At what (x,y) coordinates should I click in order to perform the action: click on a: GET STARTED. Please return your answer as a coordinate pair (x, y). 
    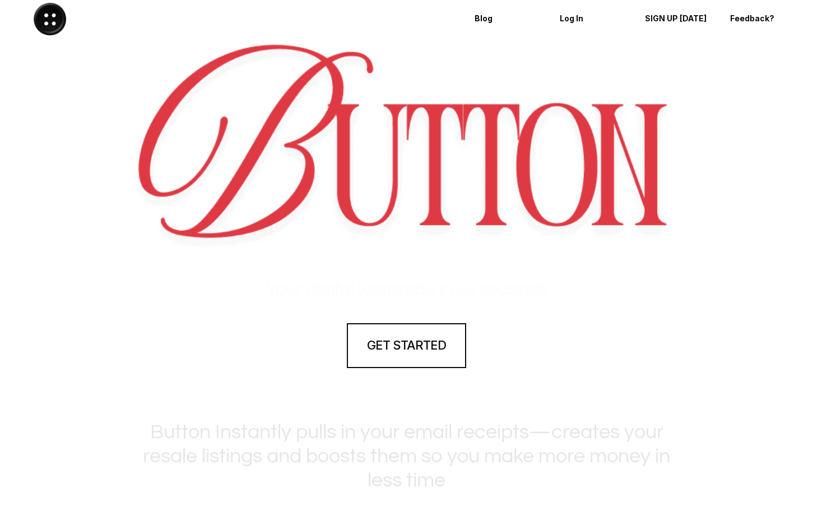
    Looking at the image, I should click on (406, 345).